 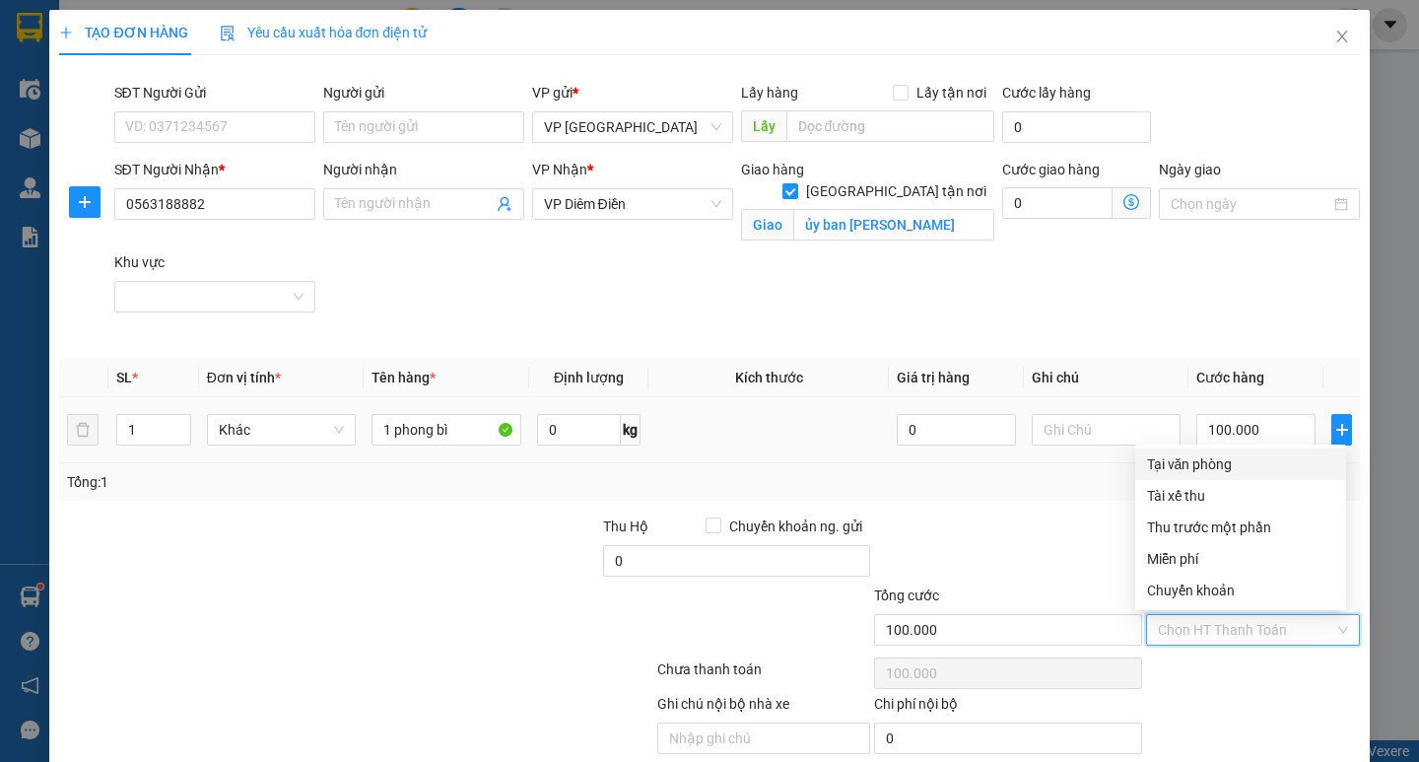 What do you see at coordinates (795, 526) in the screenshot?
I see `span: Chuyển khoản ng. gửi` at bounding box center [795, 526].